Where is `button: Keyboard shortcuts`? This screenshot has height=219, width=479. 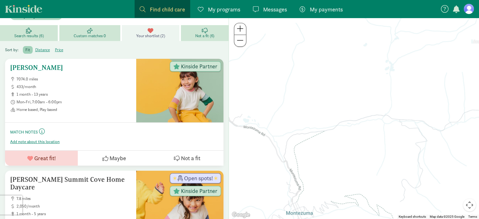
button: Keyboard shortcuts is located at coordinates (412, 216).